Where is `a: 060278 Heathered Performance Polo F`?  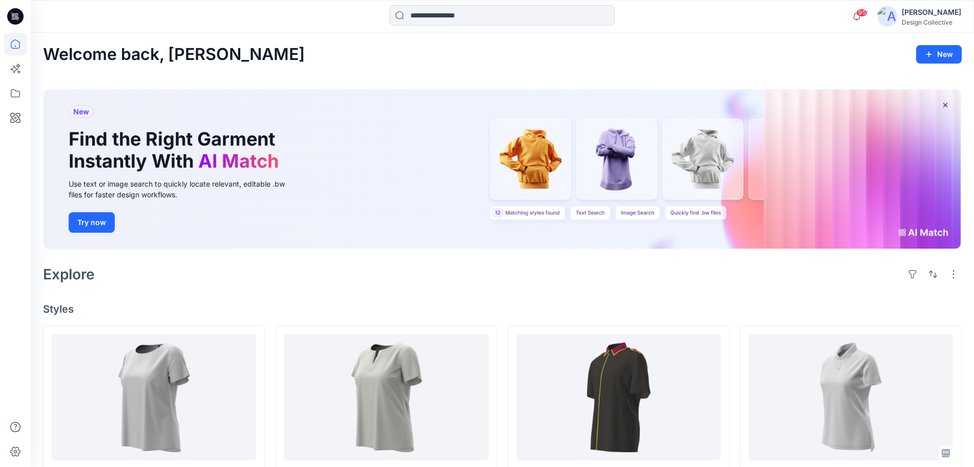
a: 060278 Heathered Performance Polo F is located at coordinates (850, 397).